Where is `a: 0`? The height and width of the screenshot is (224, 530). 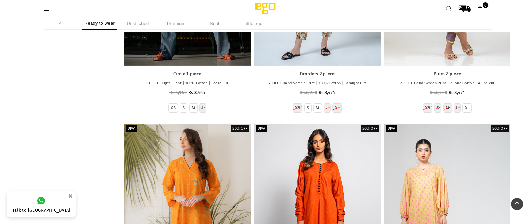 a: 0 is located at coordinates (480, 9).